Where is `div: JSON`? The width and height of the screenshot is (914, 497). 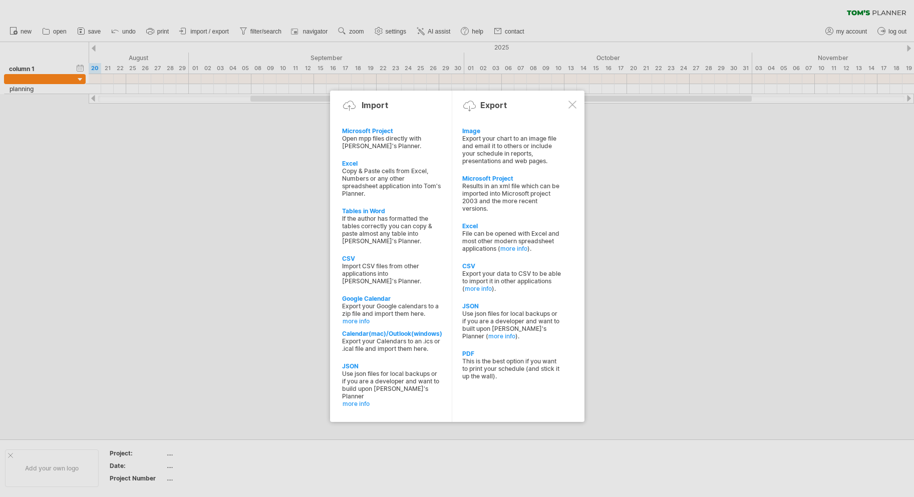
div: JSON is located at coordinates (512, 306).